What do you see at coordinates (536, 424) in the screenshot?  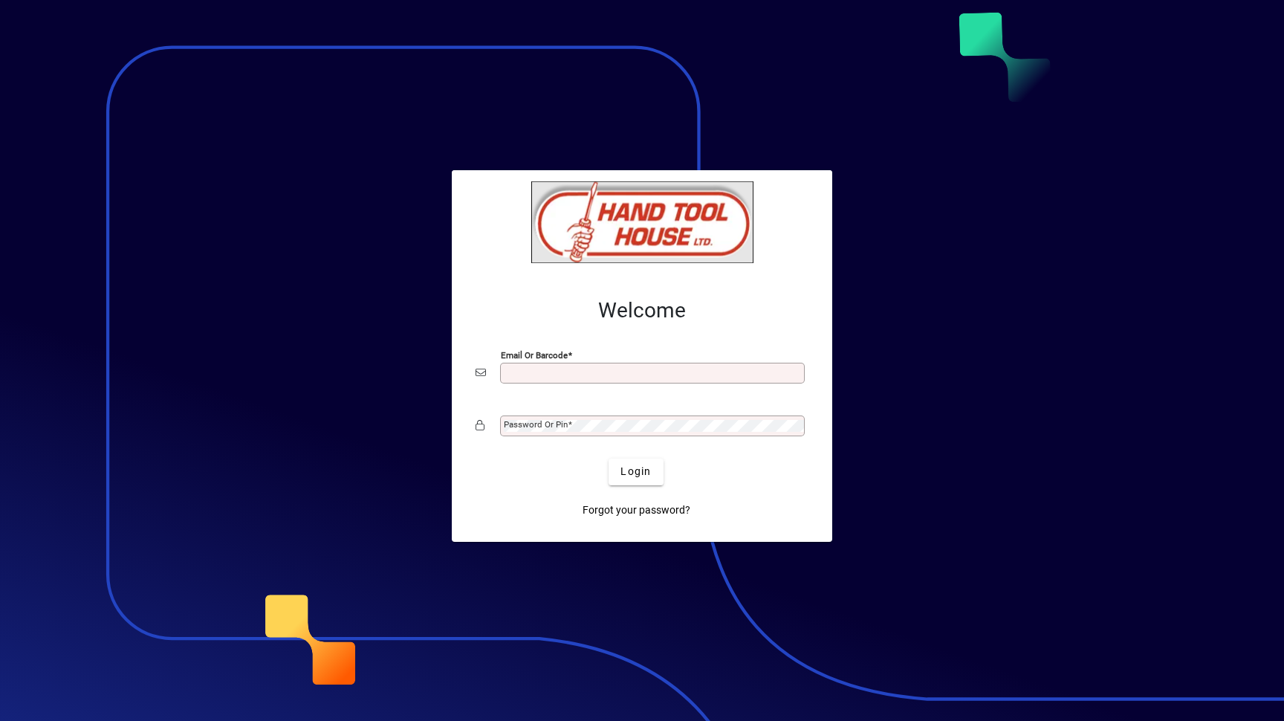 I see `mat-label: Password or Pin` at bounding box center [536, 424].